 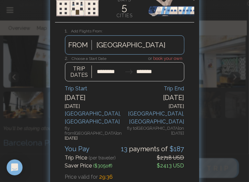 I want to click on div: Saver Price, so click(x=89, y=166).